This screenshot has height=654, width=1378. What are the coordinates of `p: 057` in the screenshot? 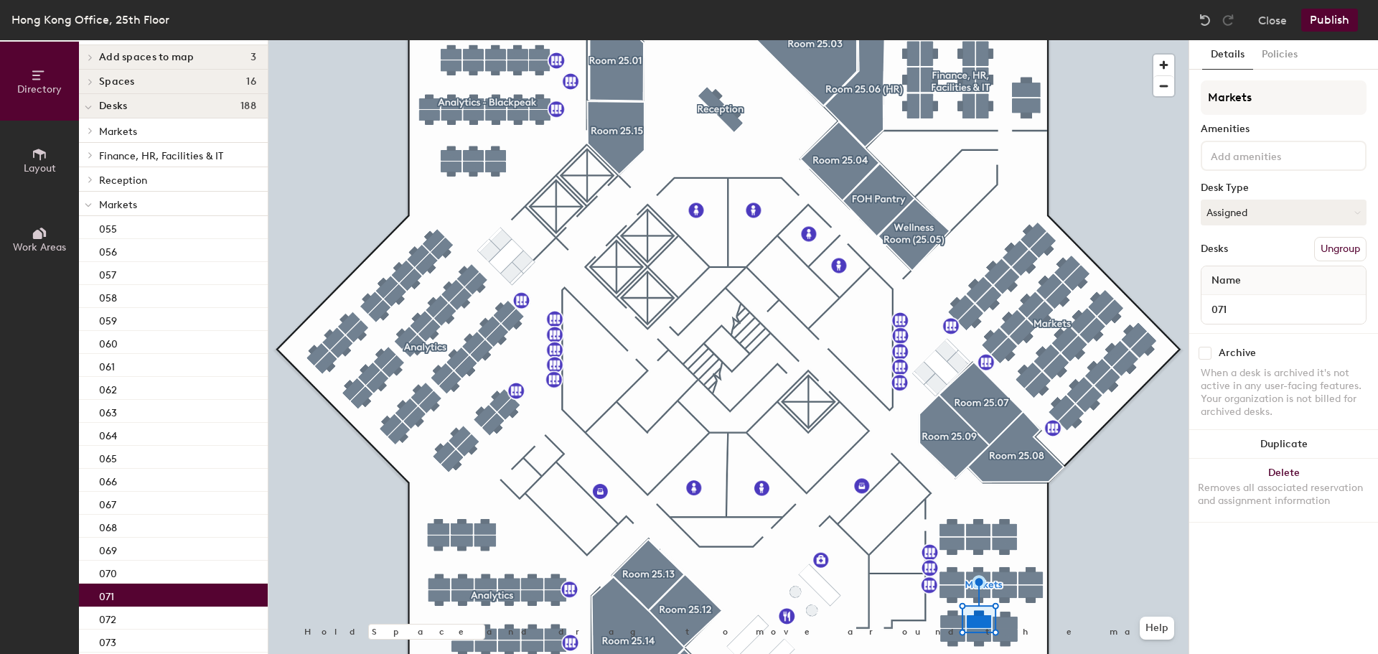 It's located at (108, 273).